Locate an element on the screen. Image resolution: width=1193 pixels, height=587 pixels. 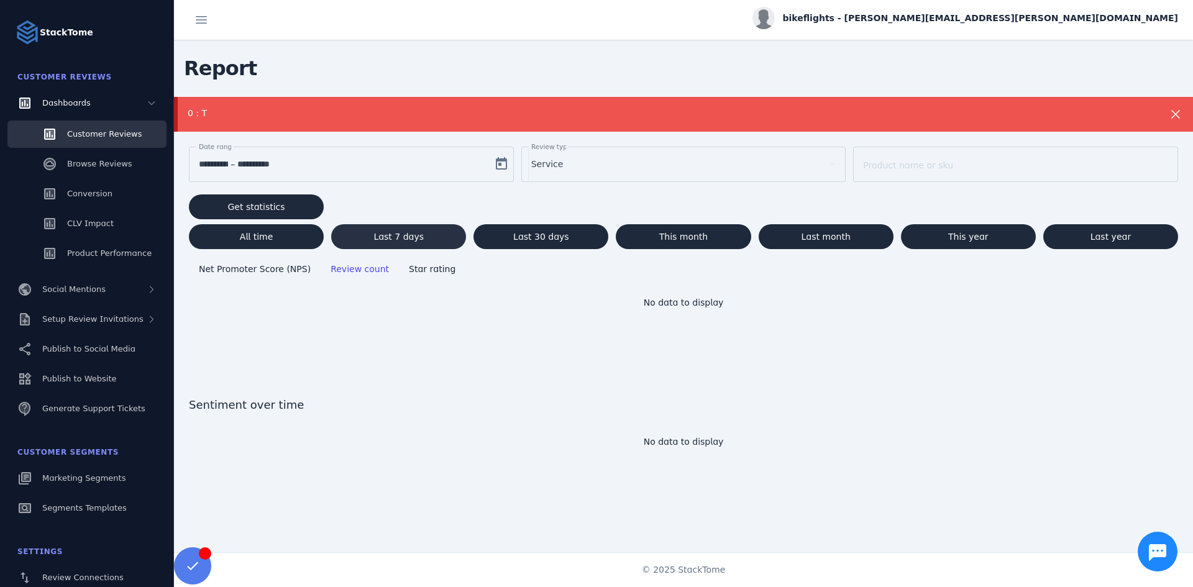
span: Last year is located at coordinates (1110, 237).